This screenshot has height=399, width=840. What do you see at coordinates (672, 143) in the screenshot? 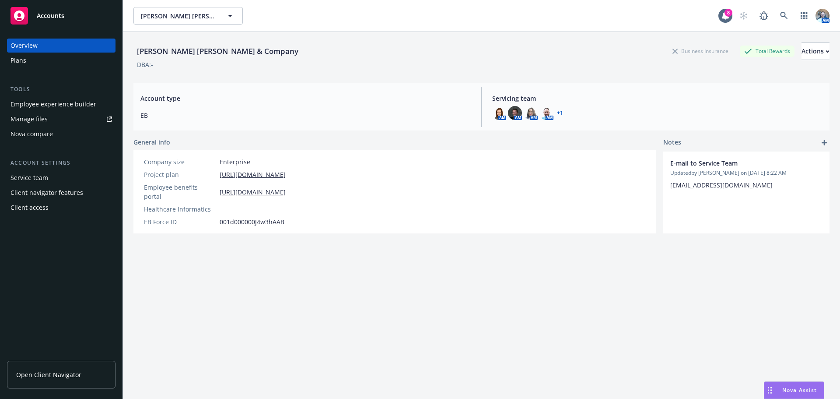
I see `span: Notes` at bounding box center [672, 143].